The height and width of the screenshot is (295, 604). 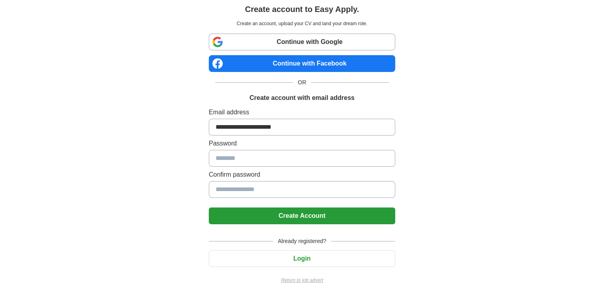 I want to click on span: Already registered?, so click(x=302, y=241).